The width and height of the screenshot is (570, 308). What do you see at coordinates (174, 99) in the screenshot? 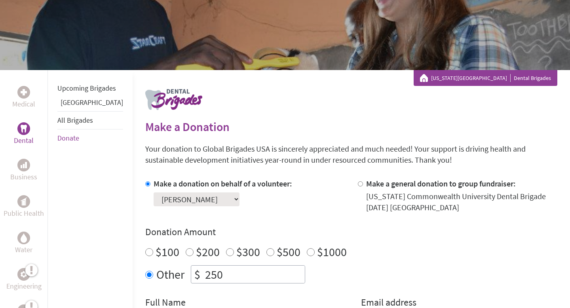
I see `img: logo-dental.png` at bounding box center [174, 99].